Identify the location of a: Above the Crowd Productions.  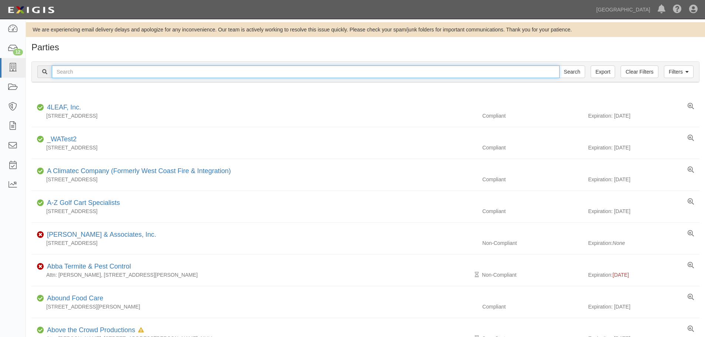
(91, 330).